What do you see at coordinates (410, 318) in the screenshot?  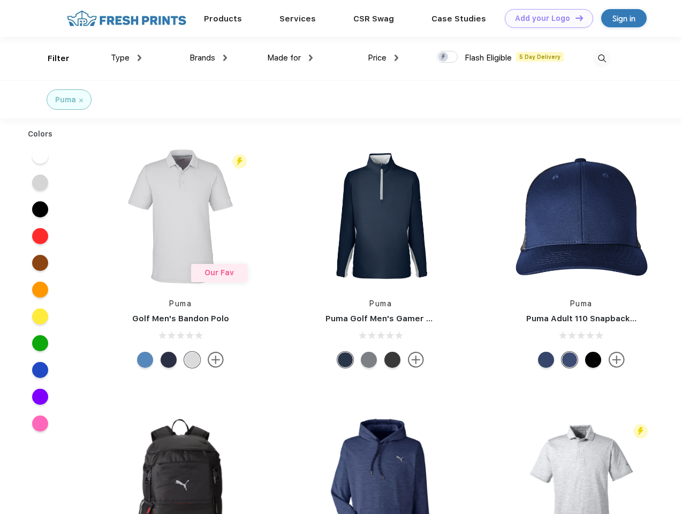 I see `a: Puma Golf Men's Gamer Golf Quarter-Zip` at bounding box center [410, 318].